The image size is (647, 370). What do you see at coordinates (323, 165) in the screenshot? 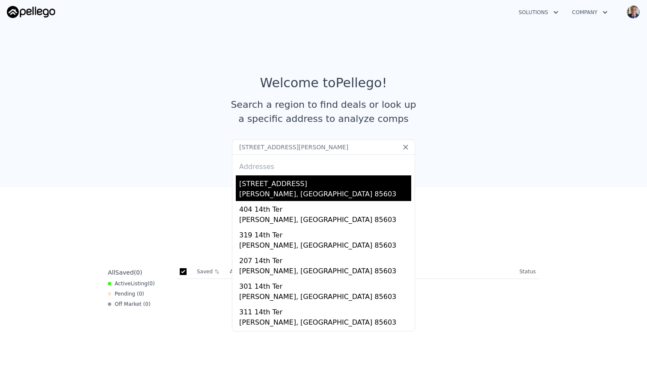
I see `div: Addresses` at bounding box center [323, 165].